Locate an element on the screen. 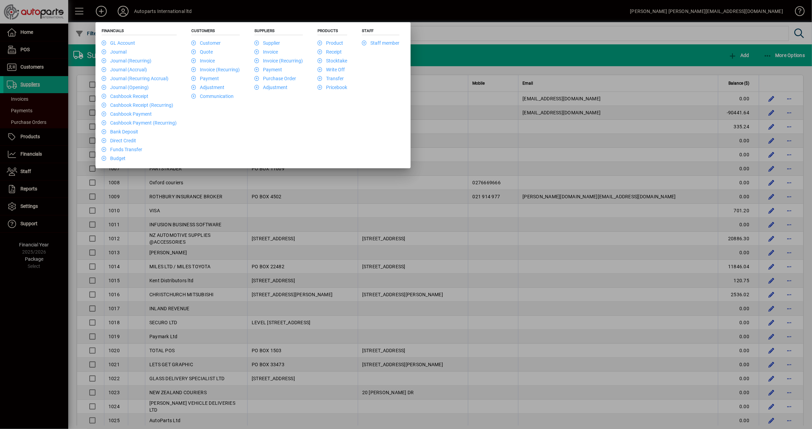 Image resolution: width=812 pixels, height=429 pixels. a: Cashbook Payment (Recurring) is located at coordinates (139, 123).